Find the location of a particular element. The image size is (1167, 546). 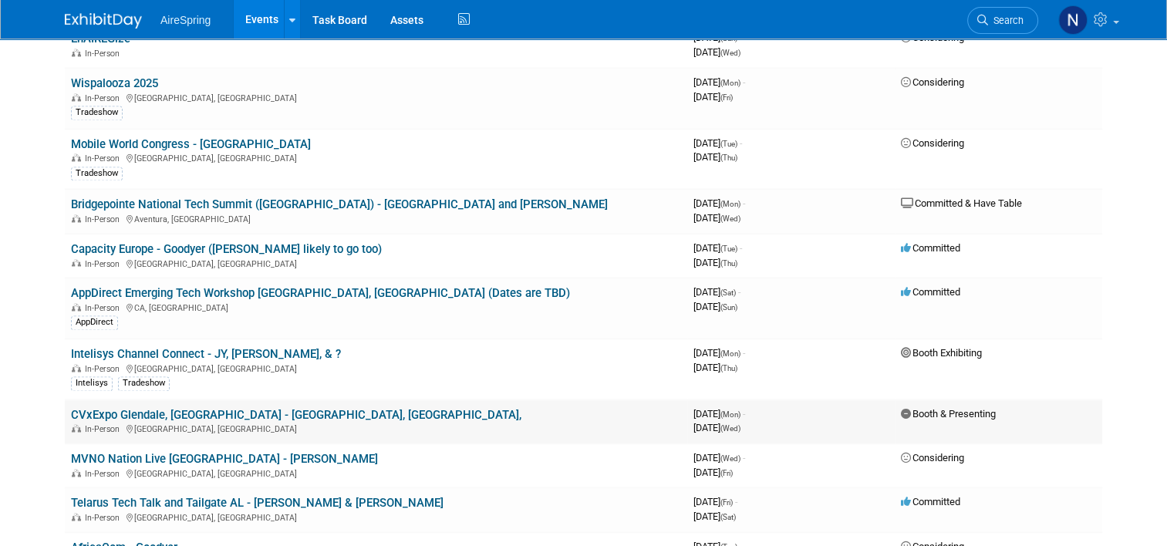

span: Booth & Presenting is located at coordinates (948, 413).